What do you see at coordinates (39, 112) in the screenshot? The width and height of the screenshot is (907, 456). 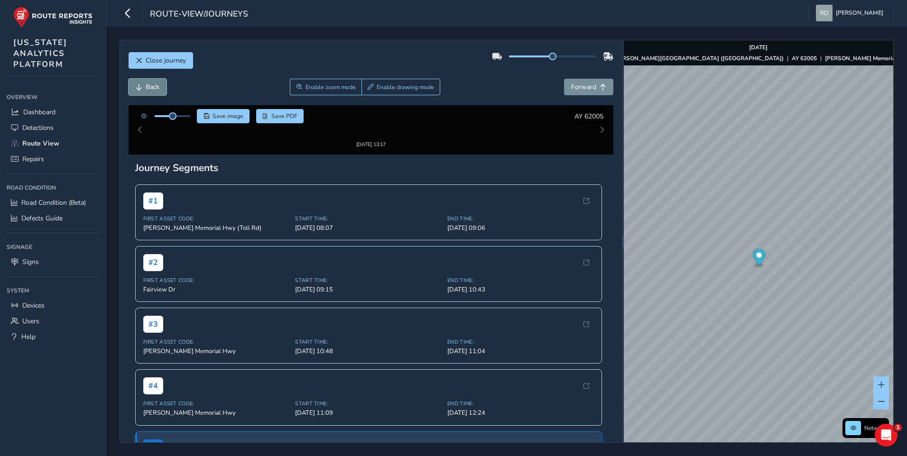 I see `span: Dashboard` at bounding box center [39, 112].